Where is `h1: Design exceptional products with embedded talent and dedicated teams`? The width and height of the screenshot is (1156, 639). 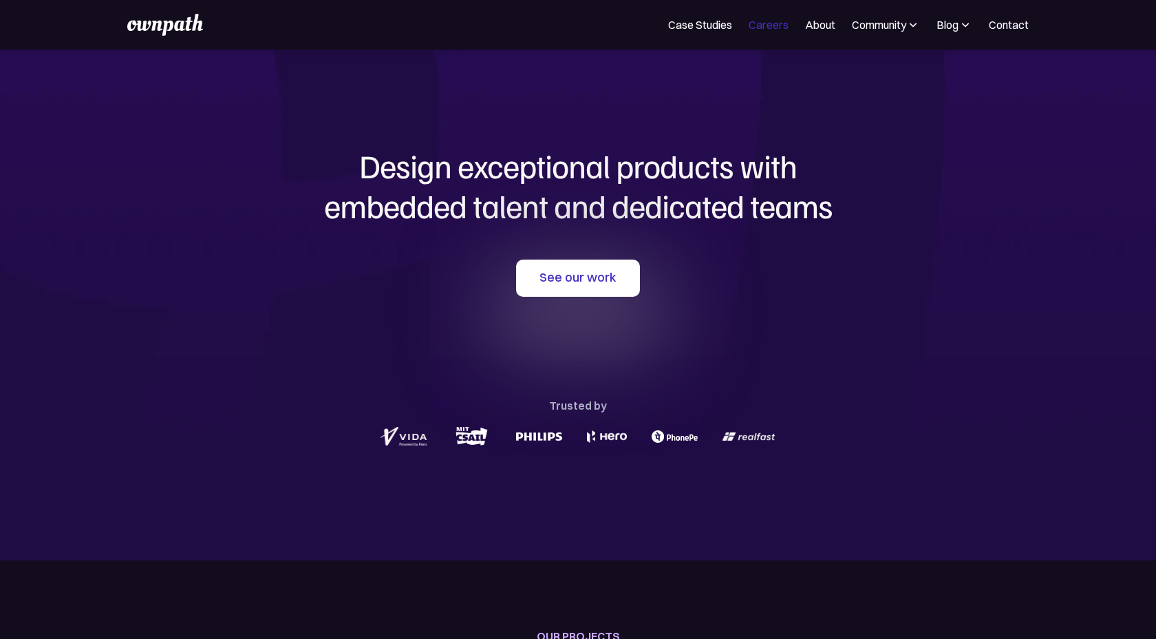
h1: Design exceptional products with embedded talent and dedicated teams is located at coordinates (578, 185).